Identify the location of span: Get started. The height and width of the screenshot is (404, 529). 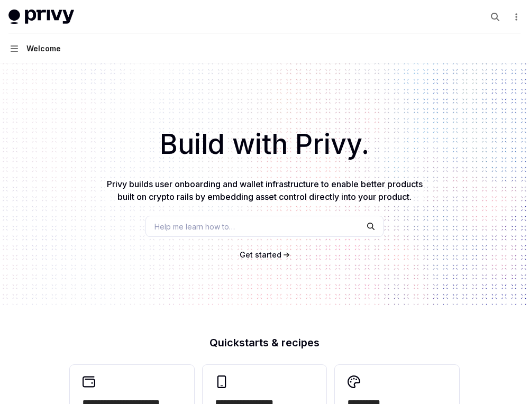
(260, 254).